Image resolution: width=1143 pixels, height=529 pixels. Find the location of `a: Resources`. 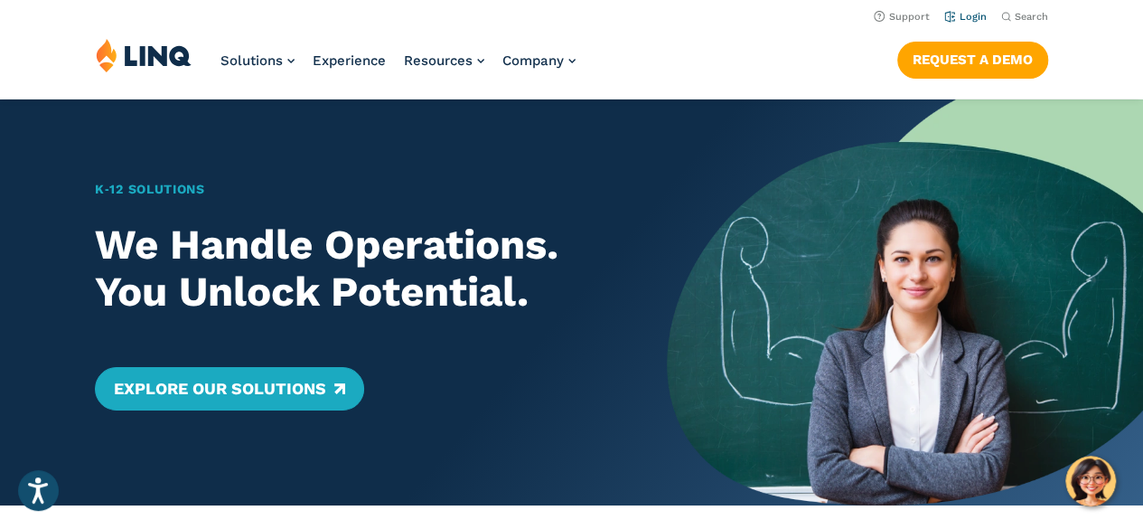

a: Resources is located at coordinates (444, 61).